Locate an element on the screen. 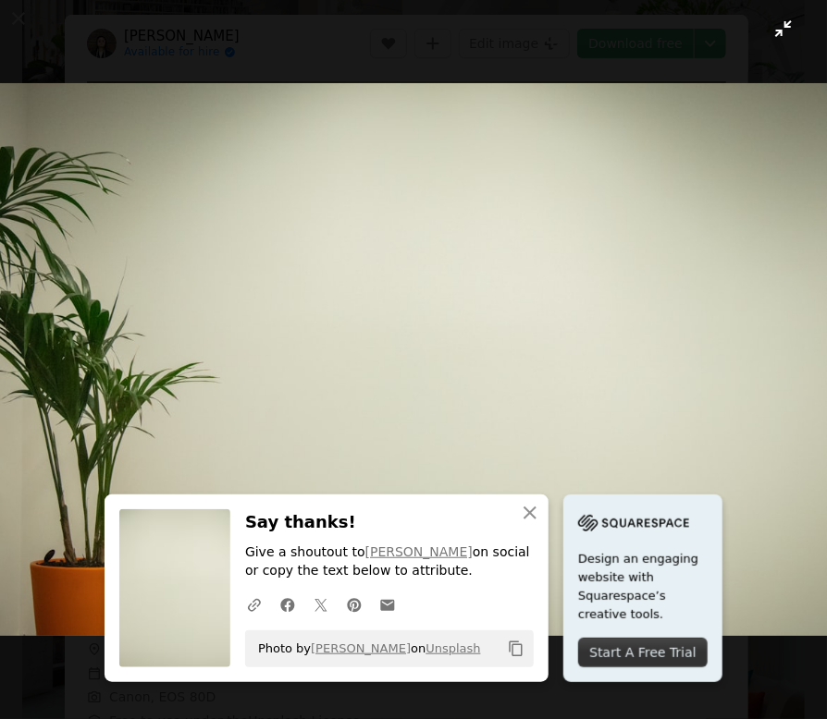  span: Photo by on is located at coordinates (364, 649).